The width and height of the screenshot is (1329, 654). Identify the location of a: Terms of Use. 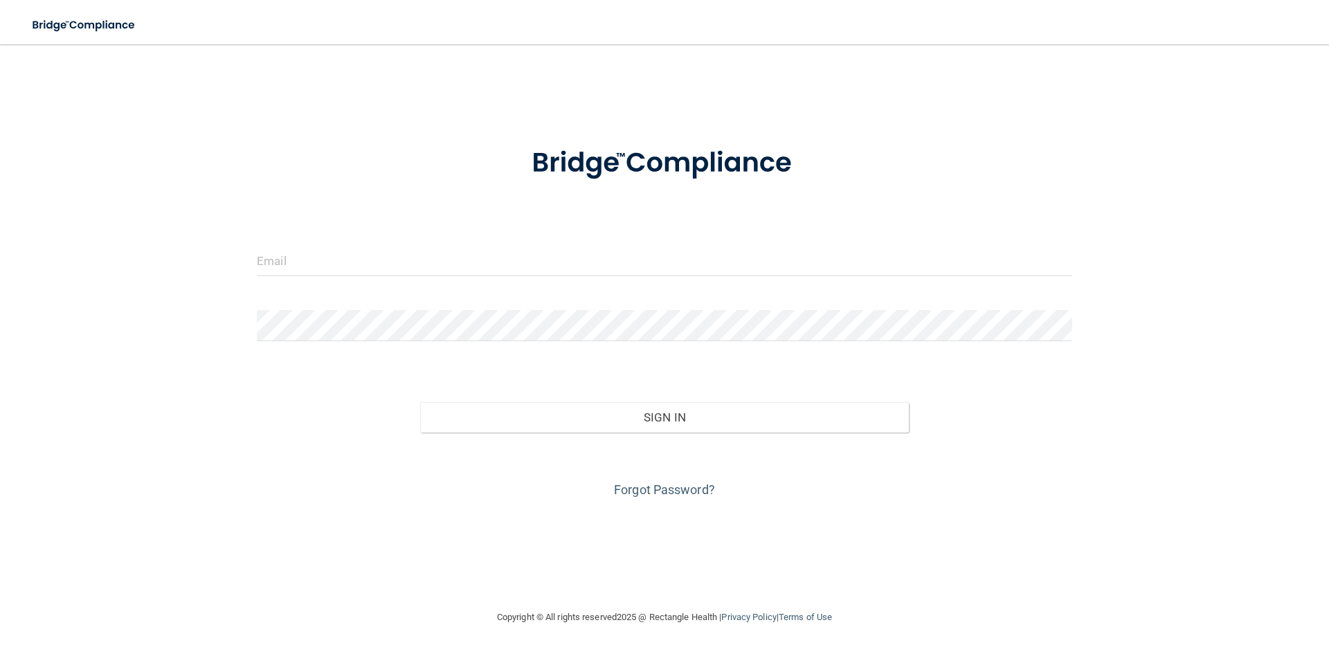
(805, 617).